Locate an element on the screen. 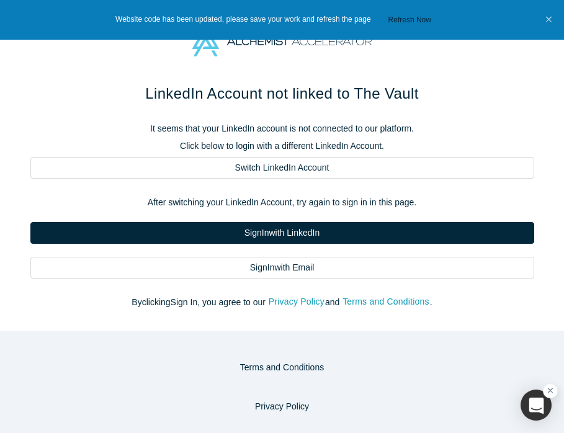  img: Alchemist Accelerator Logo is located at coordinates (282, 41).